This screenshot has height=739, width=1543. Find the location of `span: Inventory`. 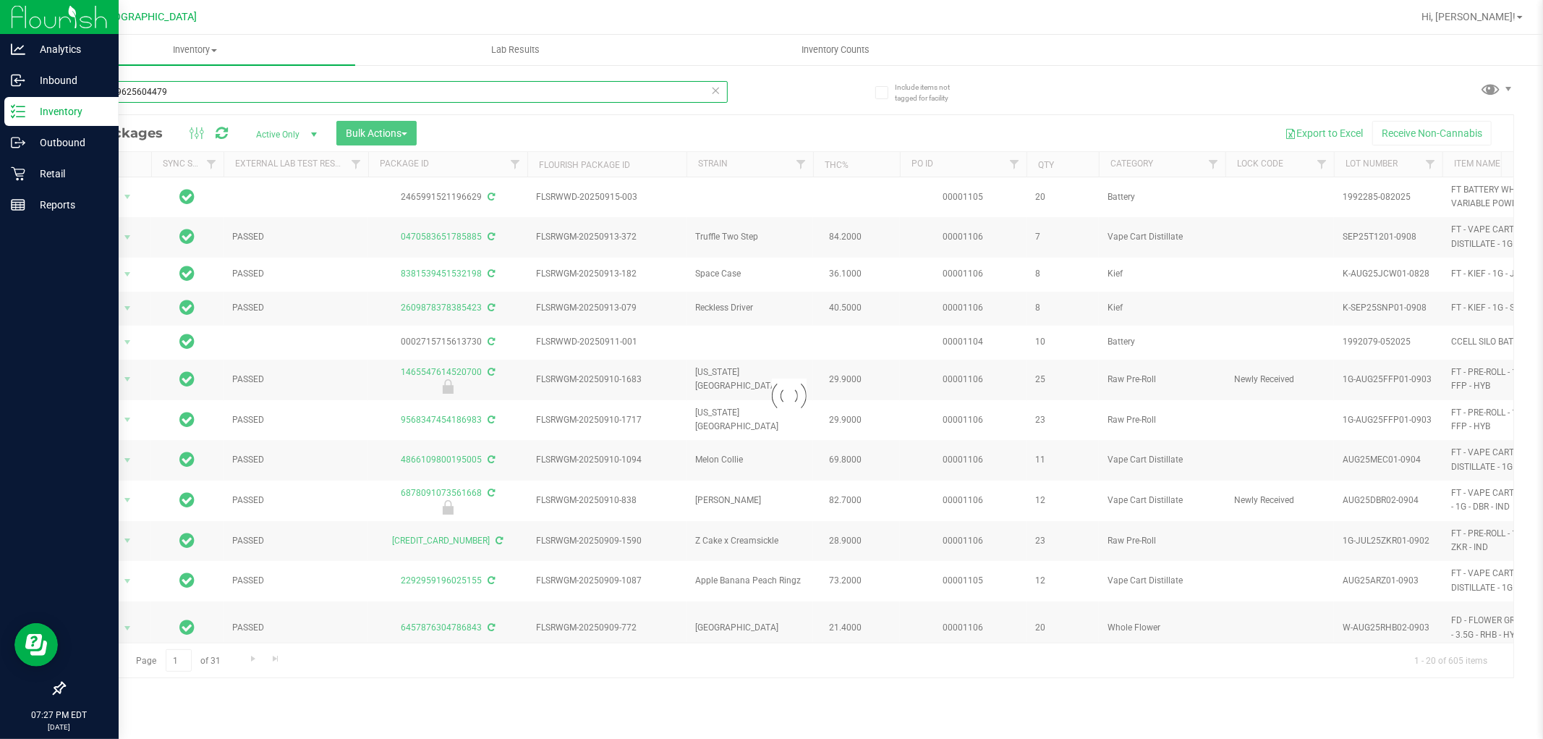

span: Inventory is located at coordinates (195, 50).